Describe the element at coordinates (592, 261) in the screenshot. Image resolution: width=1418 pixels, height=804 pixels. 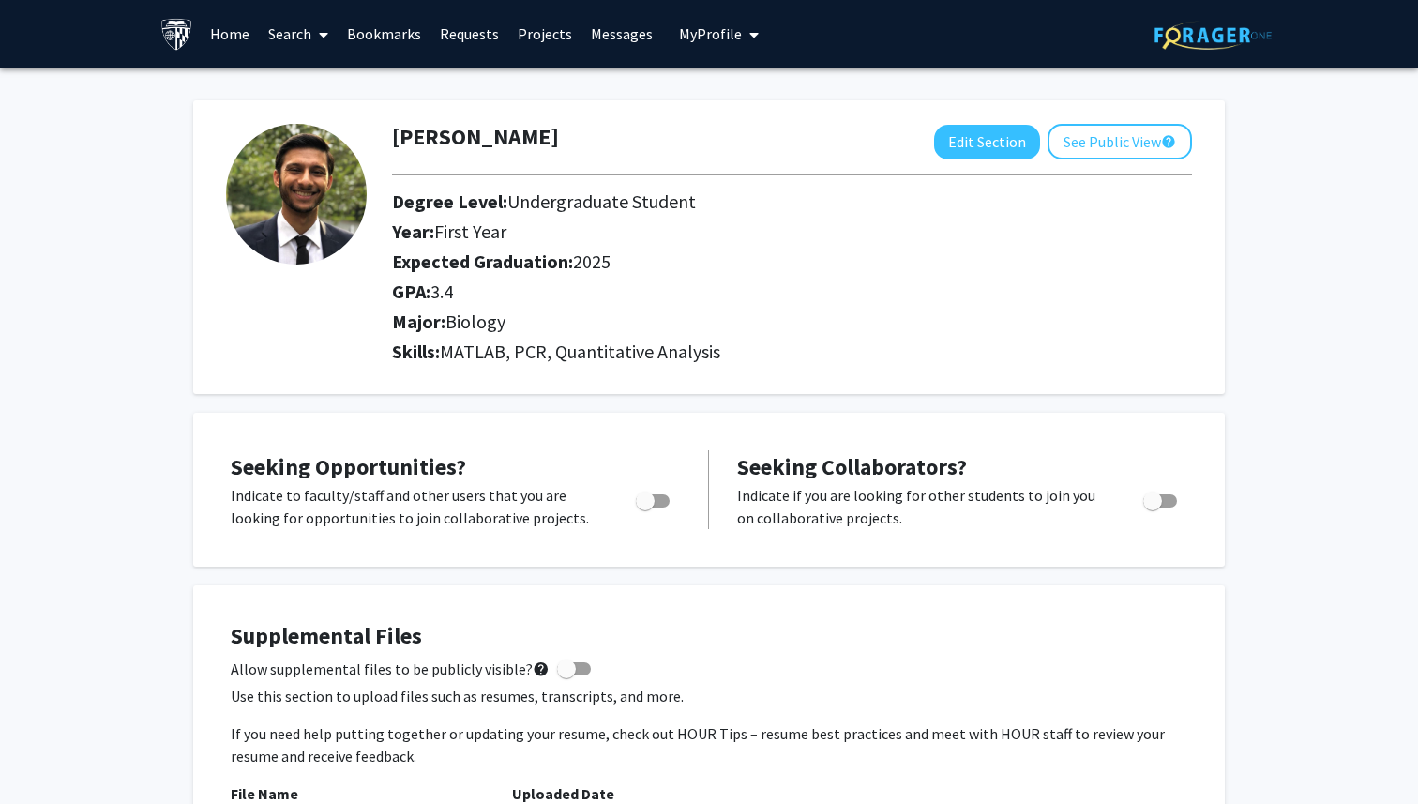
I see `span: 2025` at that location.